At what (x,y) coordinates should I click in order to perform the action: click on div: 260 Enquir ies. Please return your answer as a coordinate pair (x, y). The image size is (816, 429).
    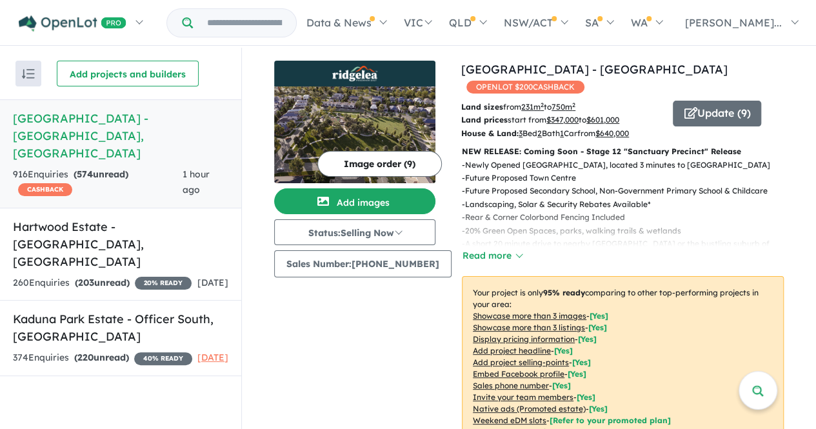
    Looking at the image, I should click on (102, 283).